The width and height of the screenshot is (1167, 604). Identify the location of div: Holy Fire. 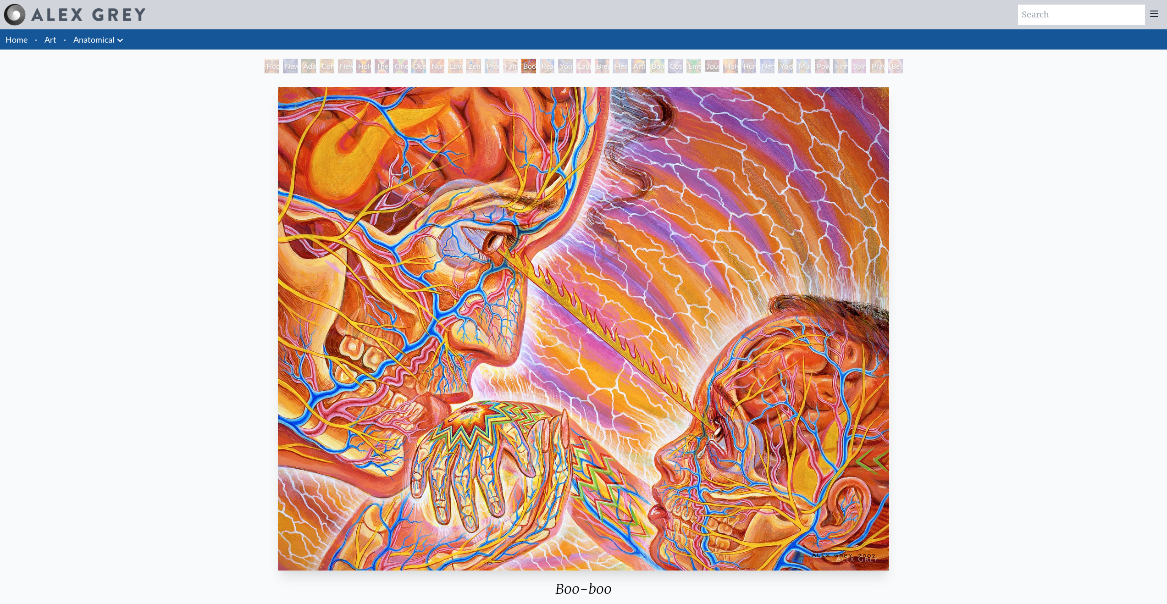
(731, 66).